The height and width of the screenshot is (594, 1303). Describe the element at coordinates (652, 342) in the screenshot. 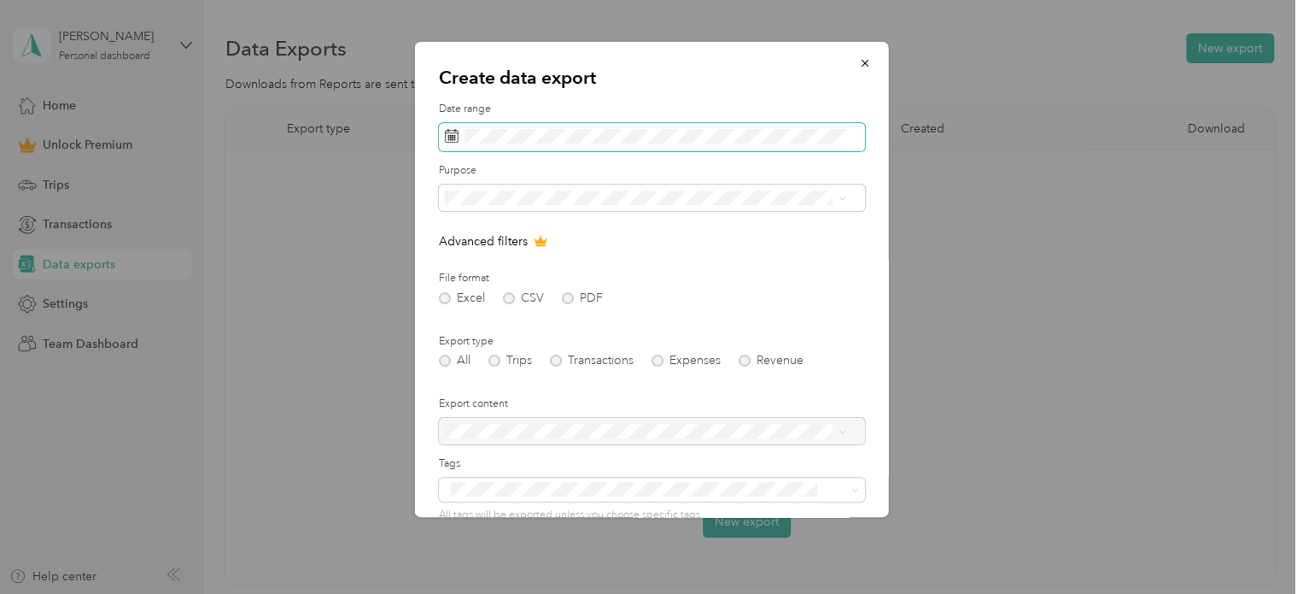

I see `label: Export type` at that location.